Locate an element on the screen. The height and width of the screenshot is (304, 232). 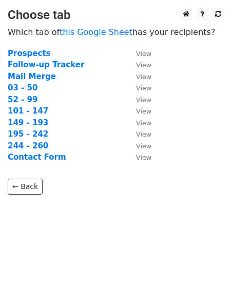
p: Which tab of has your recipients? is located at coordinates (116, 32).